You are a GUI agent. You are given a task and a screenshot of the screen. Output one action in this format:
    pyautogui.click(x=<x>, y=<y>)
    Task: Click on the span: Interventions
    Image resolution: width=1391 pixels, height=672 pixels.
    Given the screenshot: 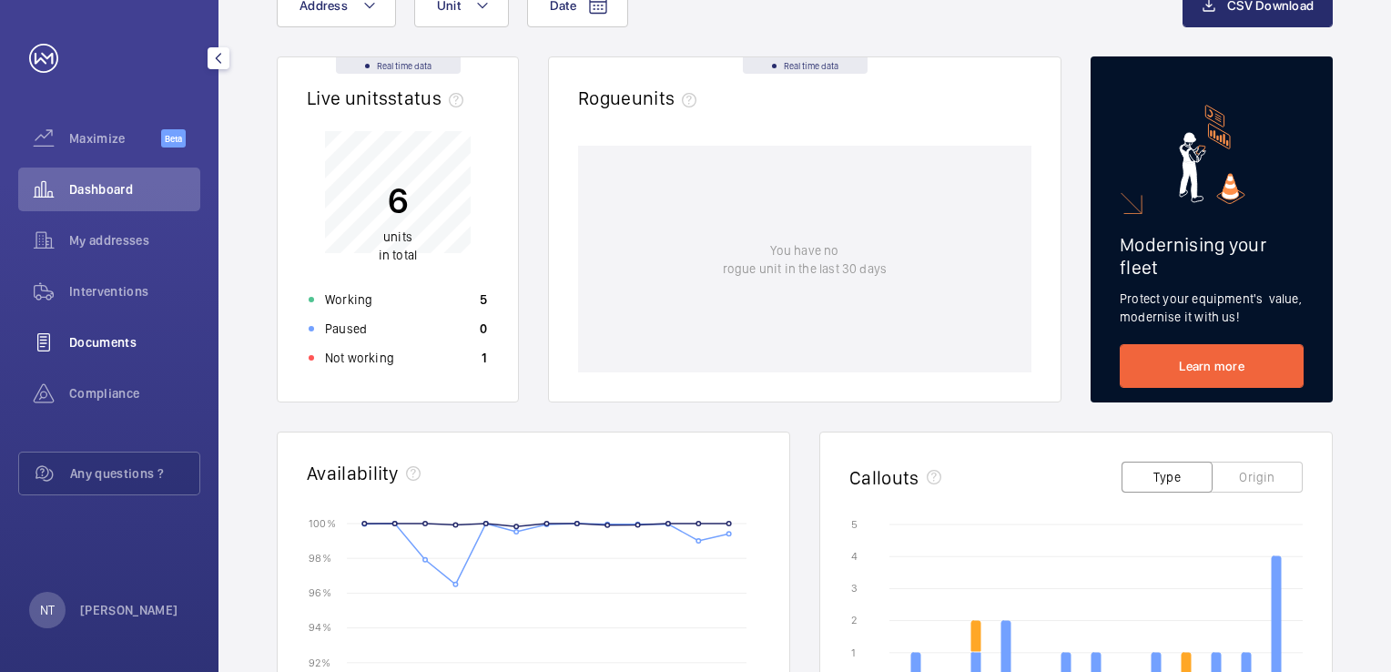 What is the action you would take?
    pyautogui.click(x=135, y=291)
    